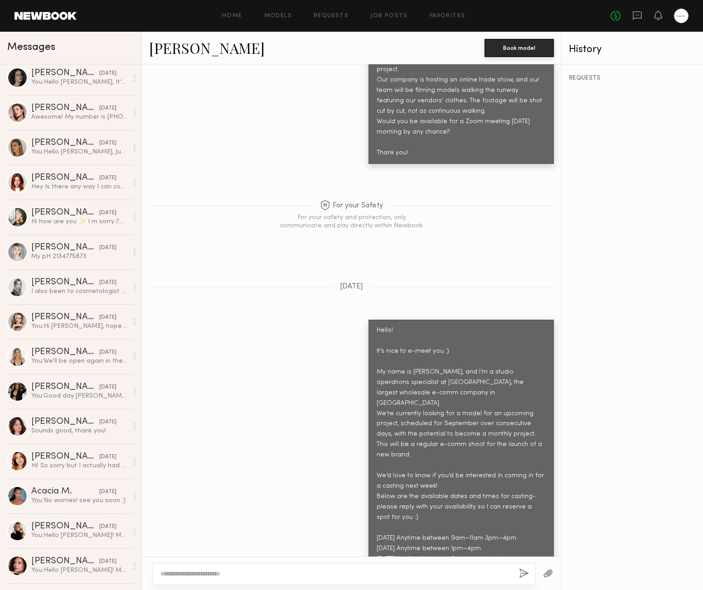  Describe the element at coordinates (65, 492) in the screenshot. I see `div: Acacia M.` at that location.